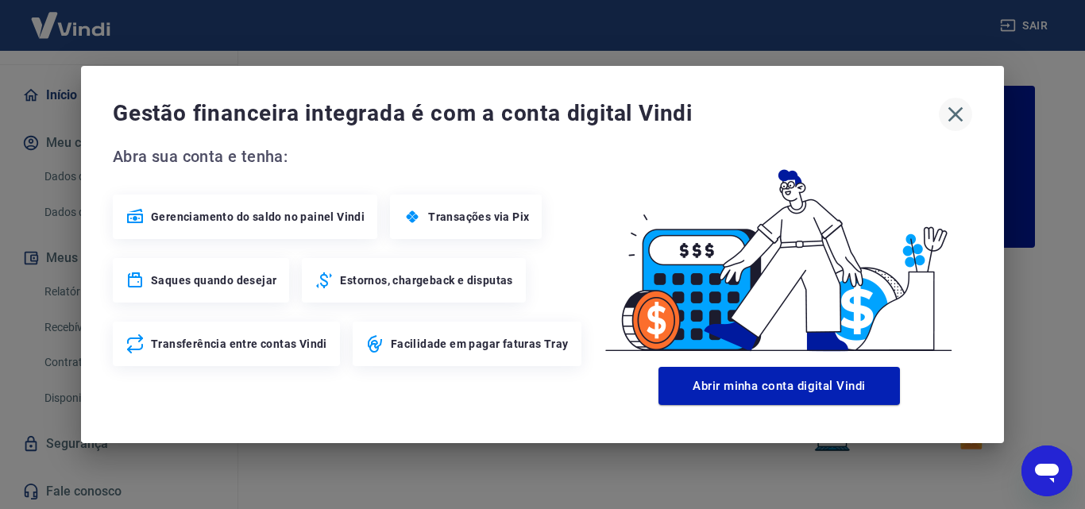 This screenshot has height=509, width=1085. Describe the element at coordinates (478, 217) in the screenshot. I see `span: Transações via Pix` at that location.